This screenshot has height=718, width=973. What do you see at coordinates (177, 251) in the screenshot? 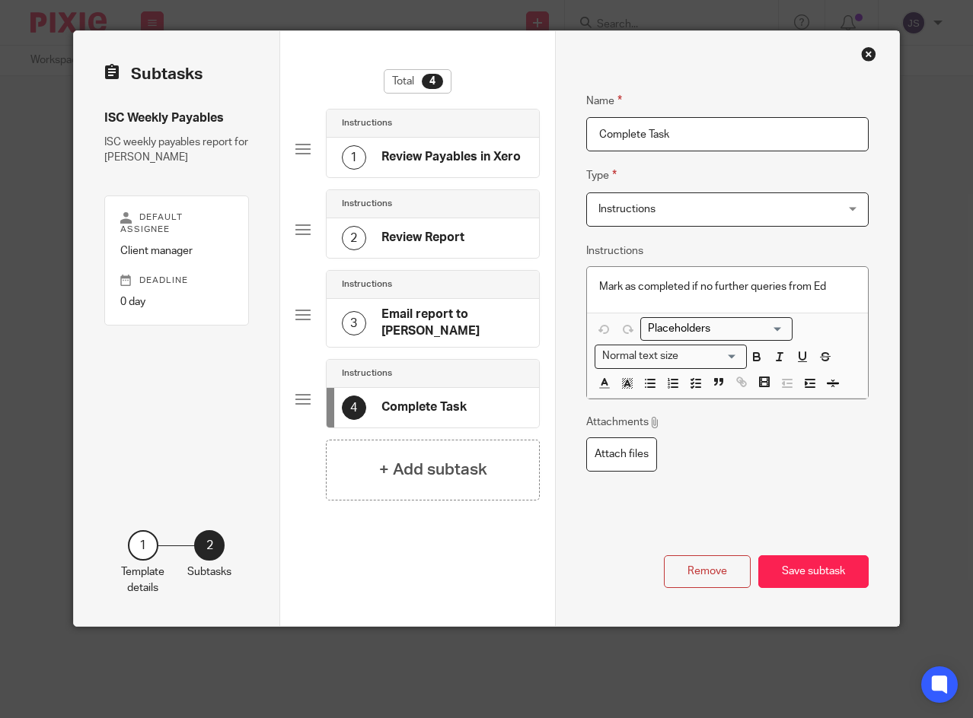
I see `p: Client manager` at bounding box center [177, 251].